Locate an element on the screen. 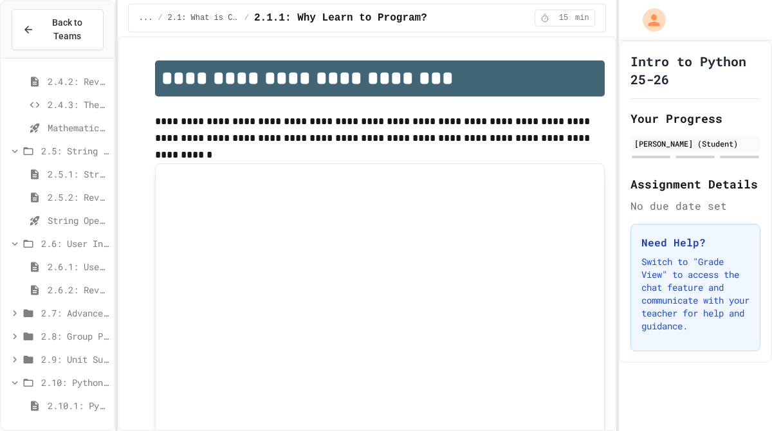  button: Back to Teams is located at coordinates (57, 30).